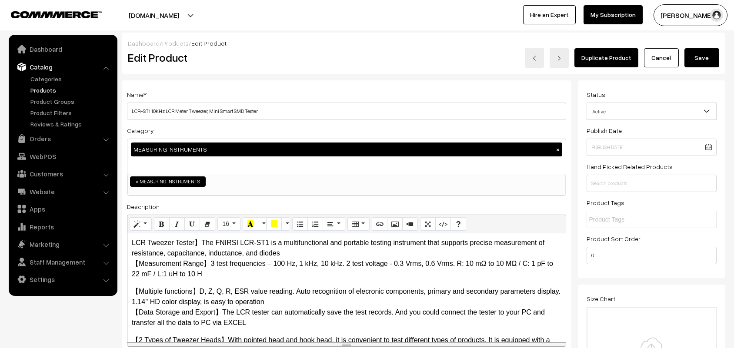 The image size is (734, 348). What do you see at coordinates (604, 130) in the screenshot?
I see `label: Publish Date` at bounding box center [604, 130].